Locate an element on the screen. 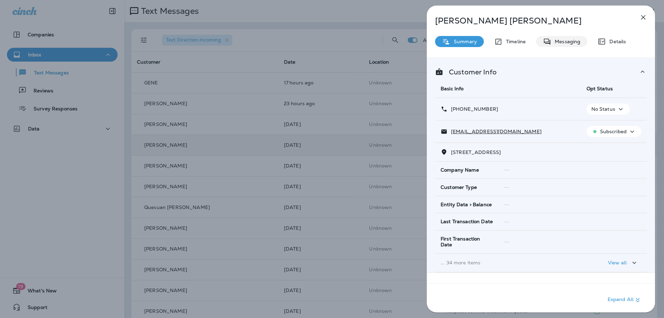  span: Company Name is located at coordinates (460, 170).